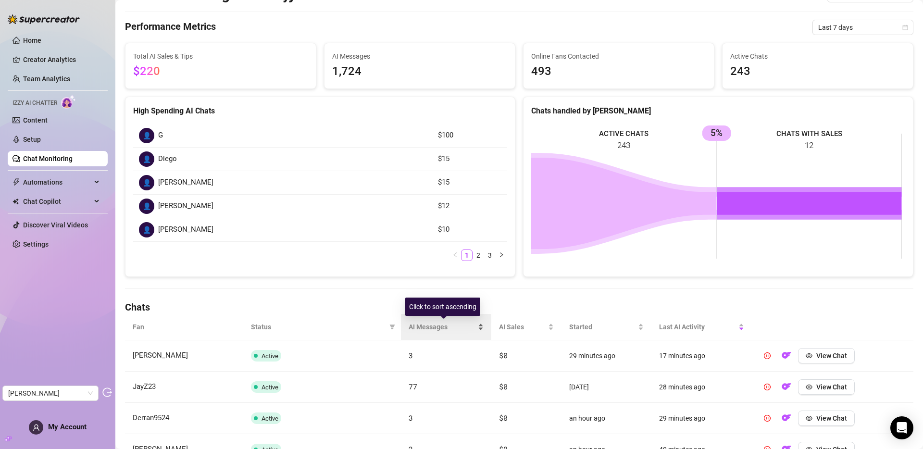 This screenshot has width=923, height=449. What do you see at coordinates (151, 418) in the screenshot?
I see `span: Derran9524` at bounding box center [151, 418].